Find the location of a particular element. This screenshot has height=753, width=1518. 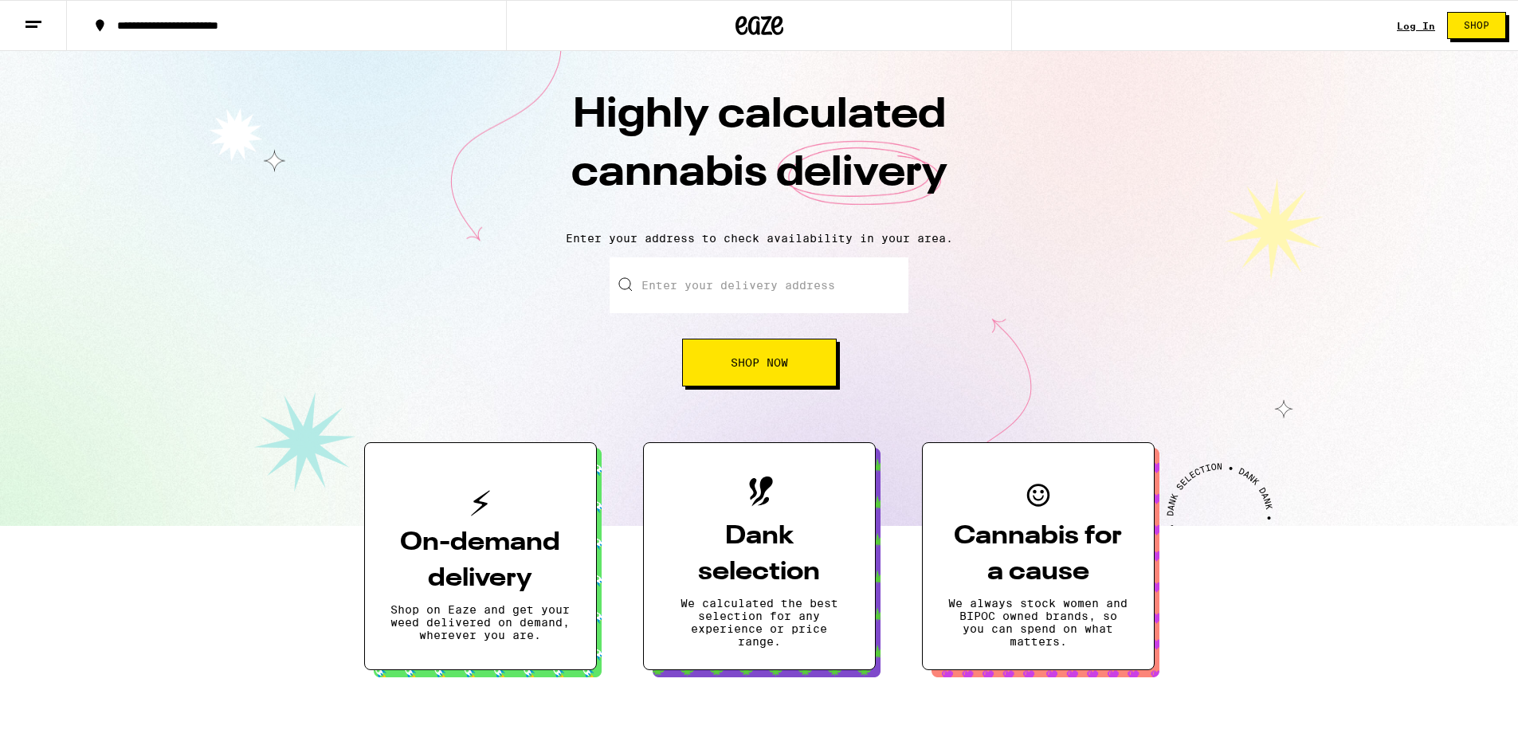

p: We always stock women and BIPOC owned brands, so you can spend on what matters. is located at coordinates (1038, 622).